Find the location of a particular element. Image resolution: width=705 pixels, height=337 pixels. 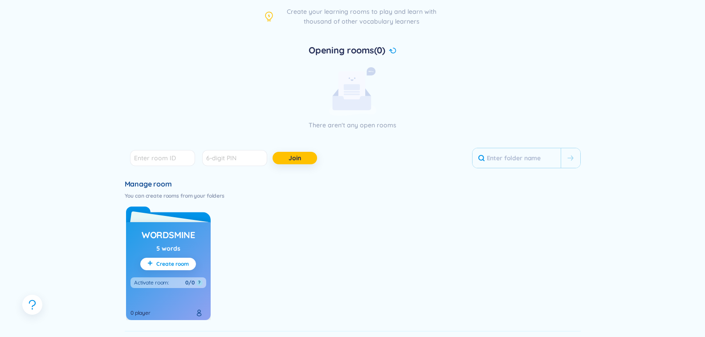

div: 5 words is located at coordinates (168, 249).